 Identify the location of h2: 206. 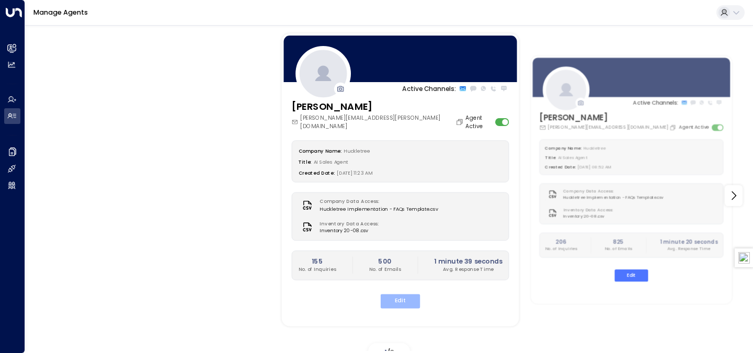
(561, 242).